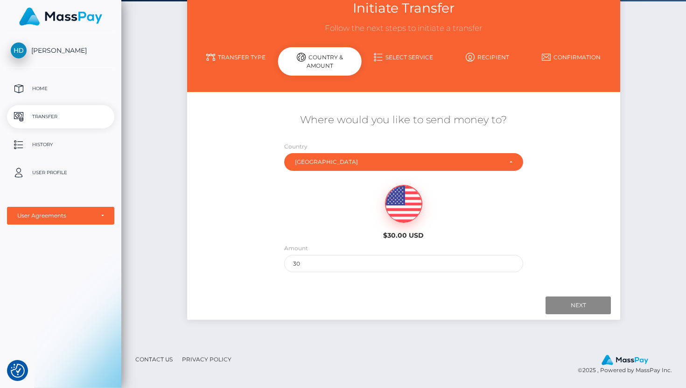 Image resolution: width=686 pixels, height=388 pixels. Describe the element at coordinates (404, 57) in the screenshot. I see `a: Select Service` at that location.